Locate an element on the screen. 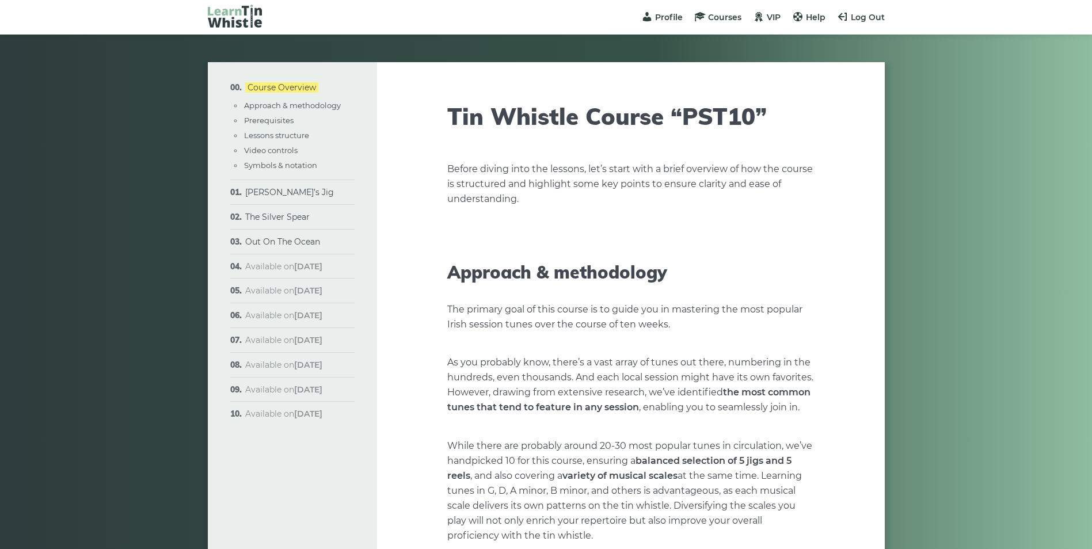 Image resolution: width=1092 pixels, height=549 pixels. a: Video controls is located at coordinates (270, 150).